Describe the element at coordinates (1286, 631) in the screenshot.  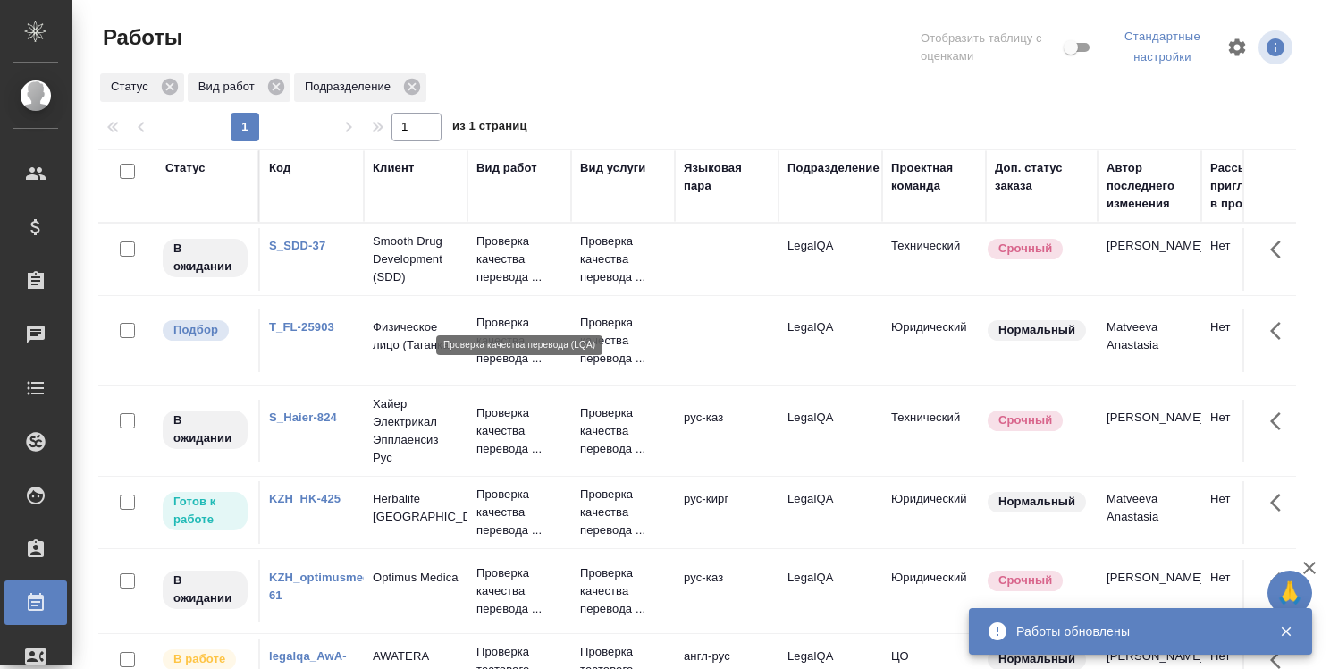
I see `button: Закрыть` at that location.